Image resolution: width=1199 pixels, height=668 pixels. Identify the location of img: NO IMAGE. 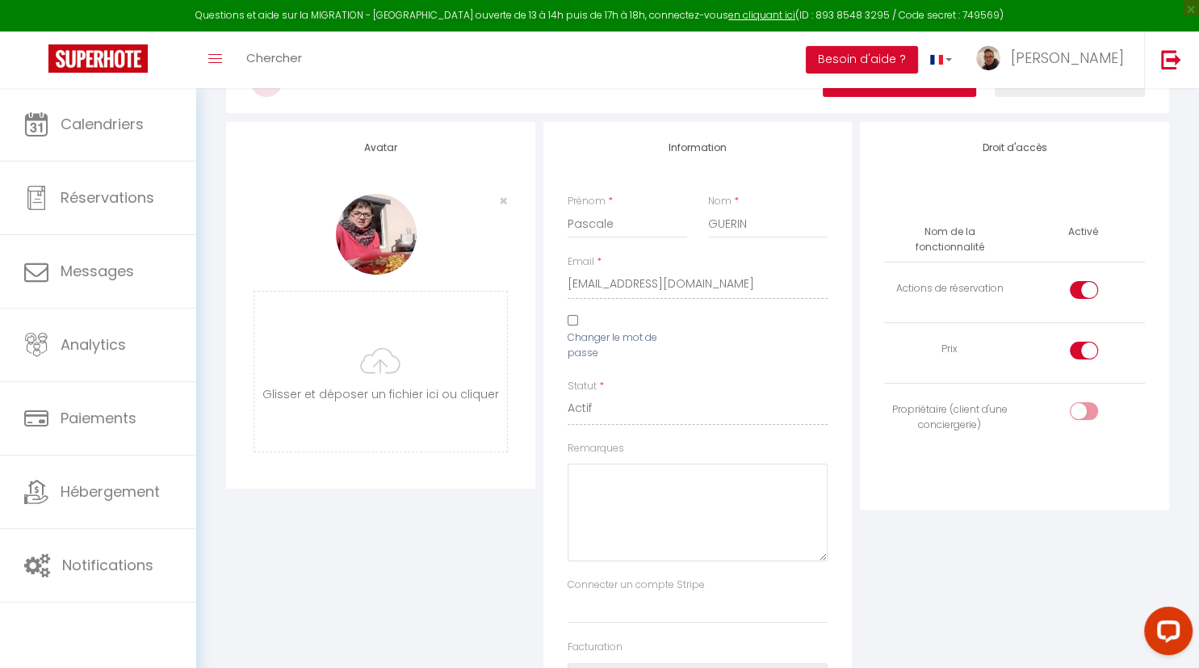
(376, 234).